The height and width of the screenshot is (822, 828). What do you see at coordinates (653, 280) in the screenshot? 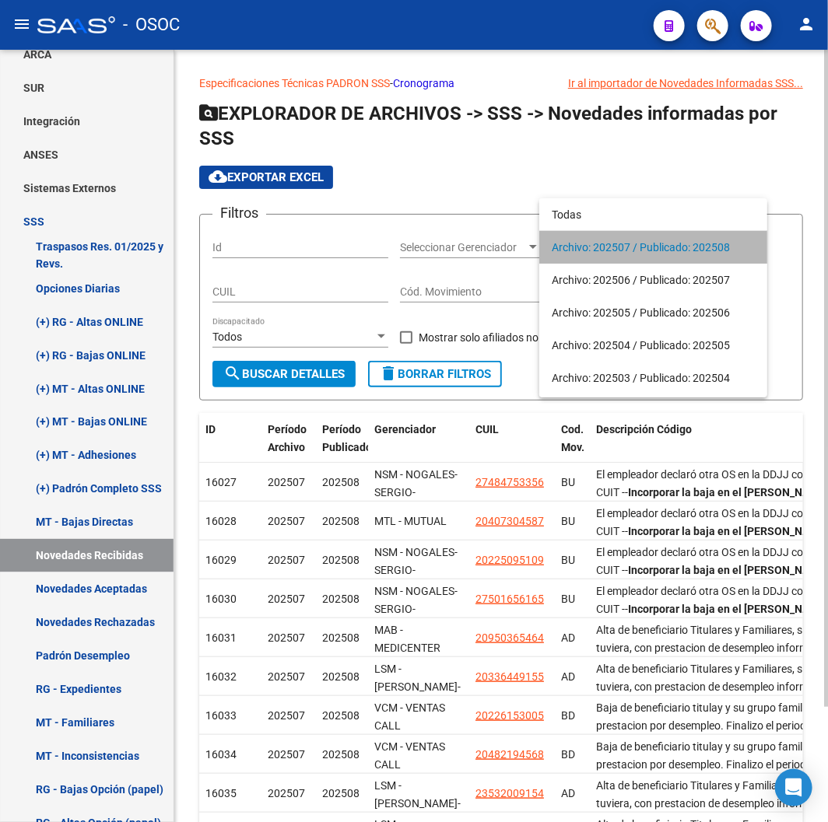
I see `span: Archivo: 202506 / Publicado: 202507` at bounding box center [653, 280].